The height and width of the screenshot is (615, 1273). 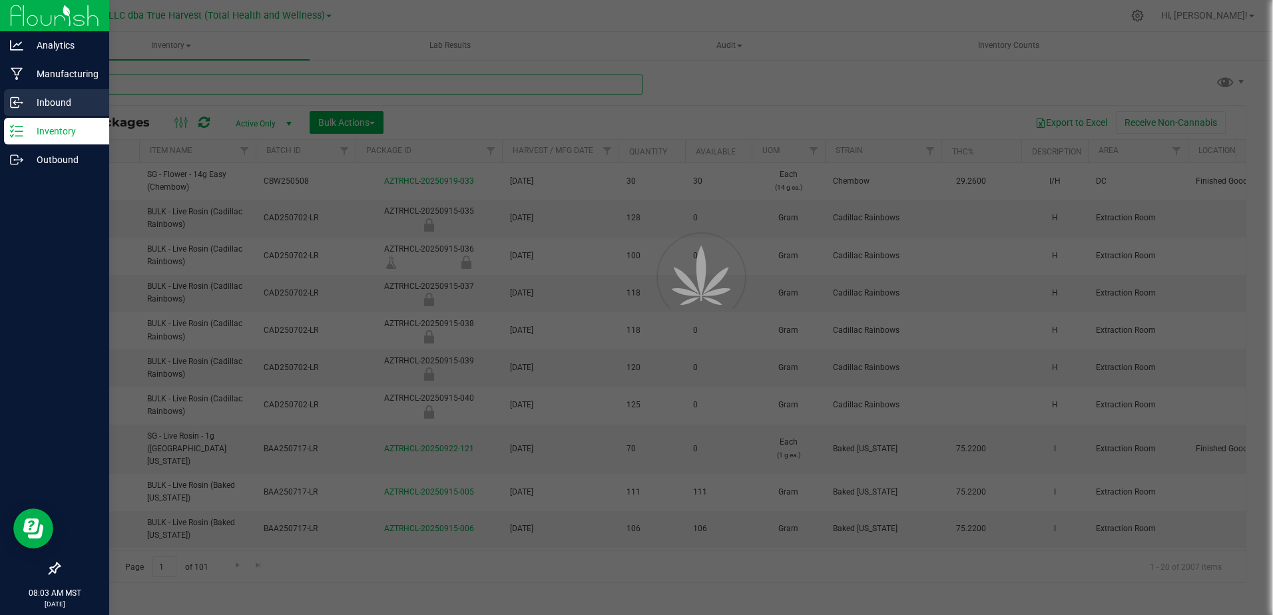 I want to click on p: Analytics, so click(x=63, y=45).